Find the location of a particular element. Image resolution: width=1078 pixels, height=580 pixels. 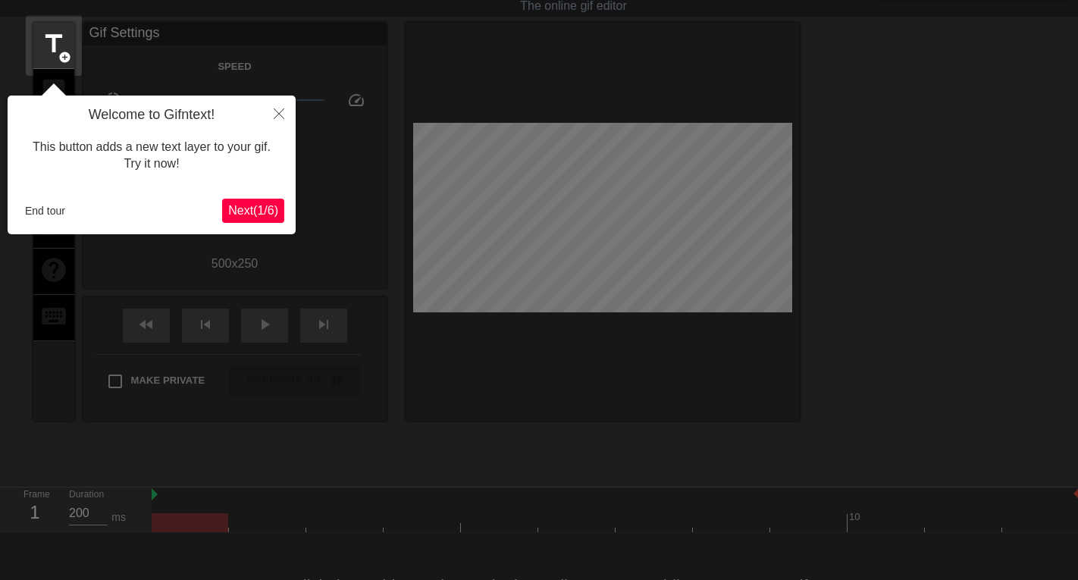

h4: Welcome to Gifntext! is located at coordinates (152, 115).